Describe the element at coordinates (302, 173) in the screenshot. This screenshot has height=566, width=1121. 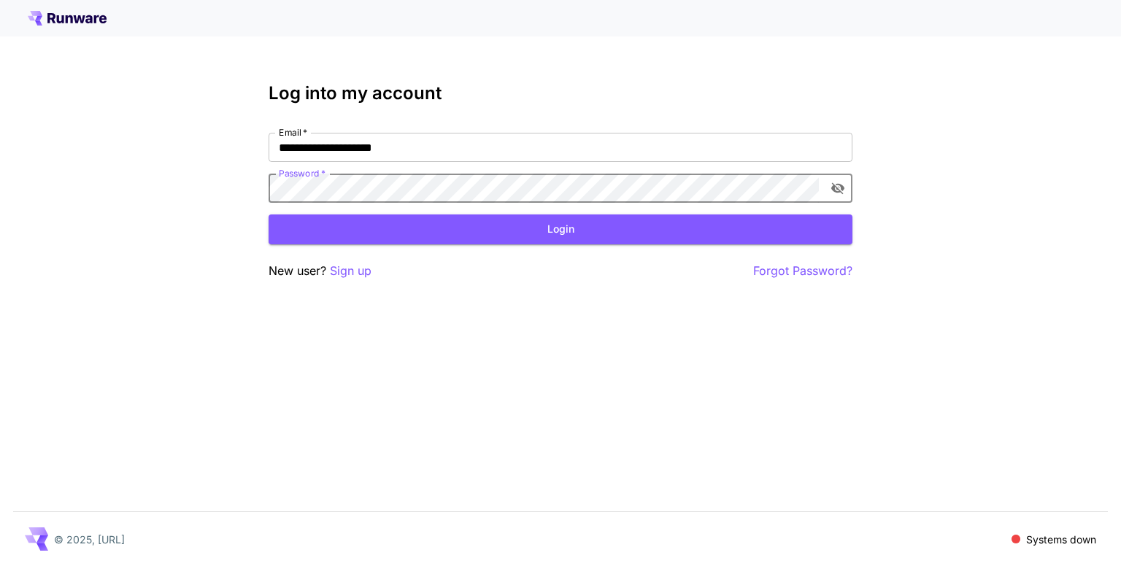
I see `label: Password` at that location.